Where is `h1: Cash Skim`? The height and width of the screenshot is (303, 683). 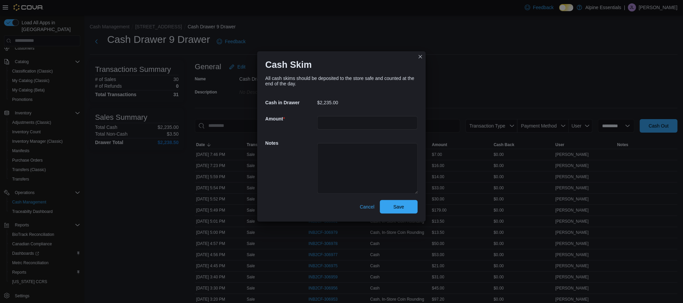 h1: Cash Skim is located at coordinates (289, 65).